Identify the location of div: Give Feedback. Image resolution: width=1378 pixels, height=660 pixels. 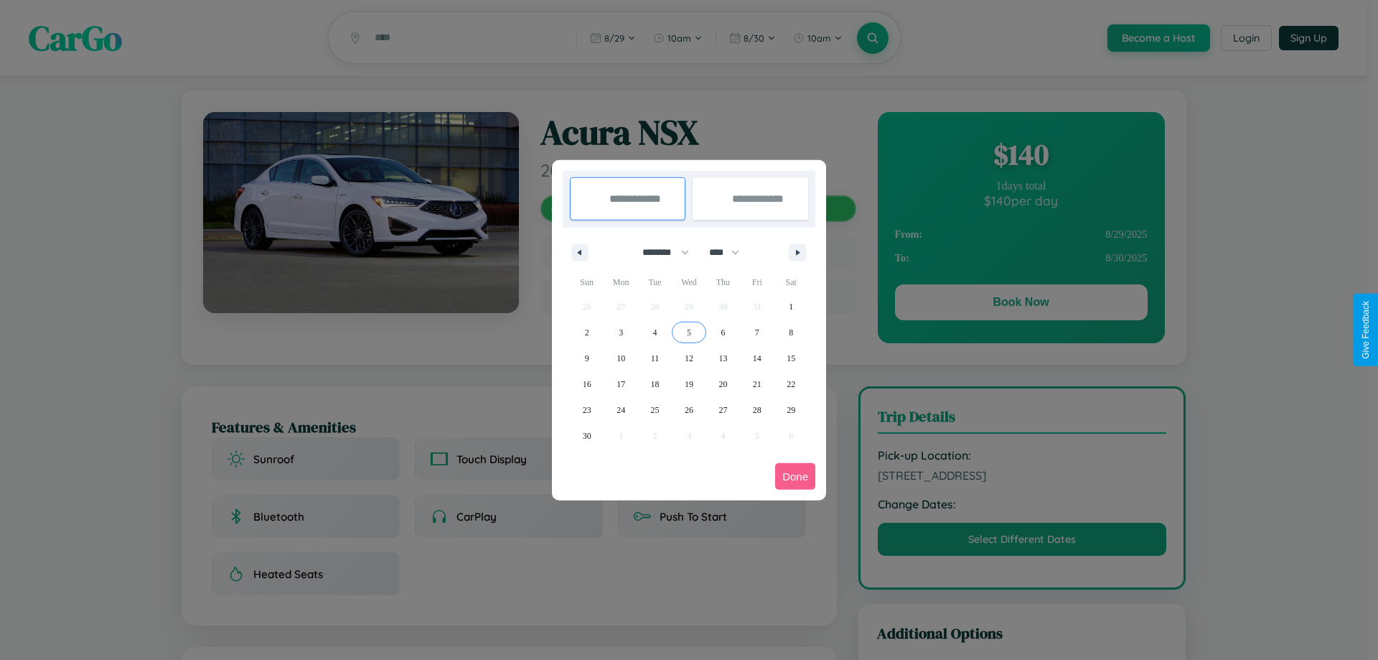
(1366, 329).